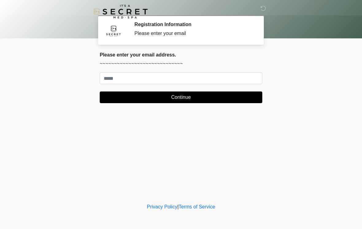 This screenshot has height=229, width=362. What do you see at coordinates (193, 24) in the screenshot?
I see `h2: Registration Information` at bounding box center [193, 24].